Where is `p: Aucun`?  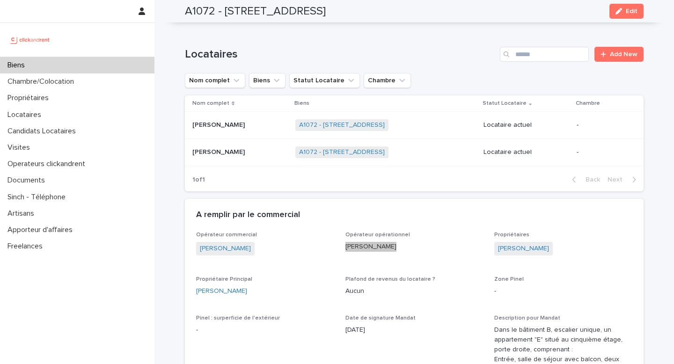 p: Aucun is located at coordinates (414, 291).